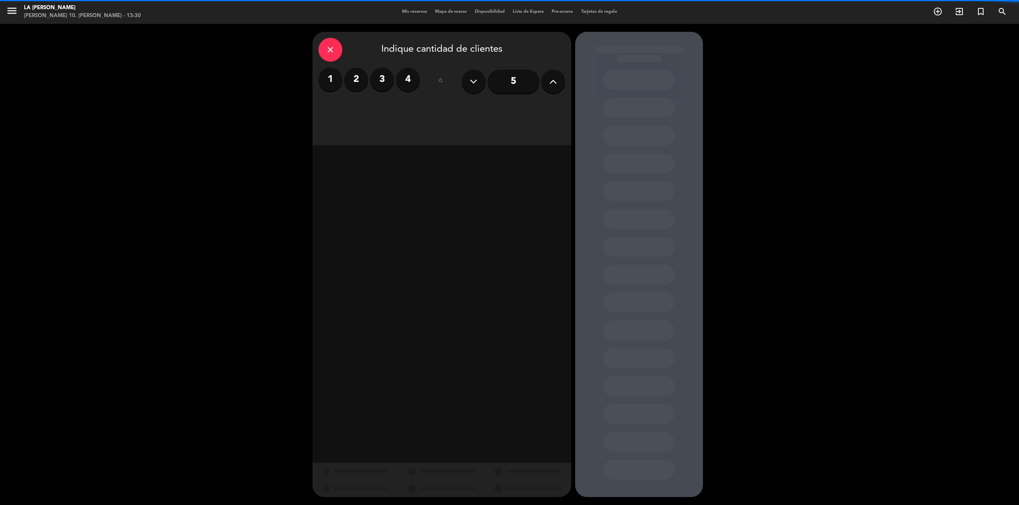  What do you see at coordinates (959, 12) in the screenshot?
I see `i: exit_to_app` at bounding box center [959, 12].